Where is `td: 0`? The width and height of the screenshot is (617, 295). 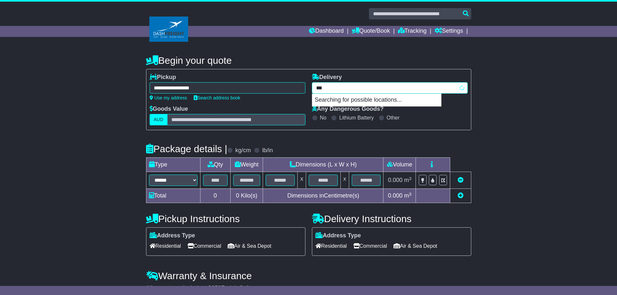 td: 0 is located at coordinates (215, 196).